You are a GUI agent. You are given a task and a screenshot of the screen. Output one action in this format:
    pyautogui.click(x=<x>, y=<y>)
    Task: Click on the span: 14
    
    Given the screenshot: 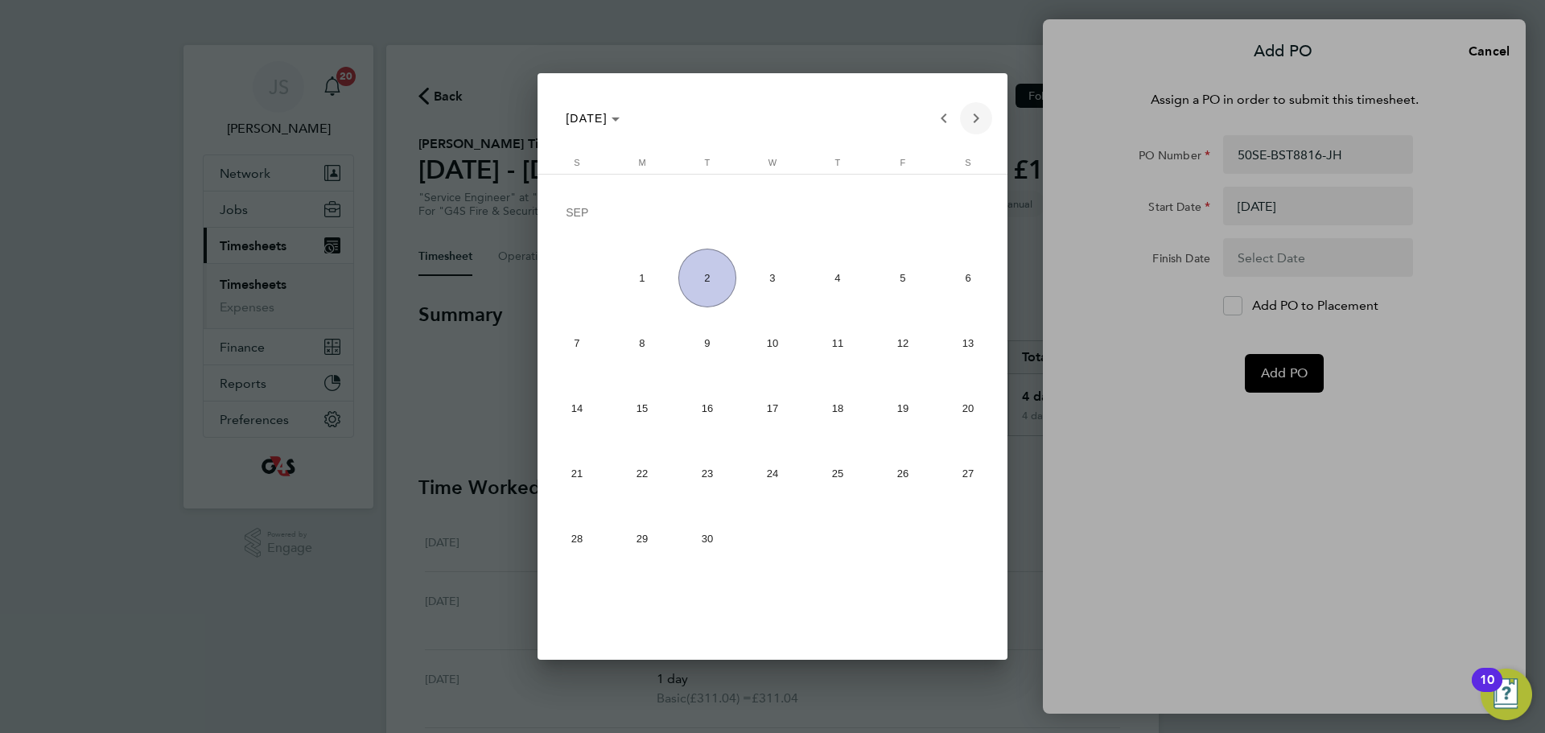 What is the action you would take?
    pyautogui.click(x=577, y=408)
    